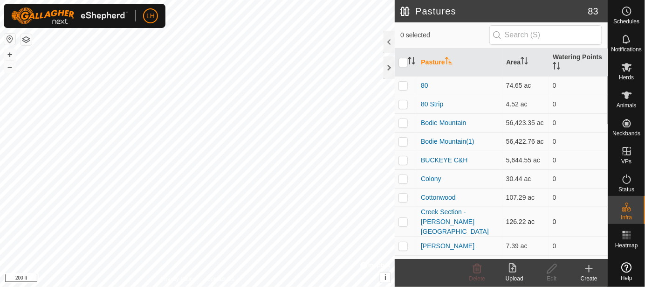  I want to click on th: Pasture, so click(460, 62).